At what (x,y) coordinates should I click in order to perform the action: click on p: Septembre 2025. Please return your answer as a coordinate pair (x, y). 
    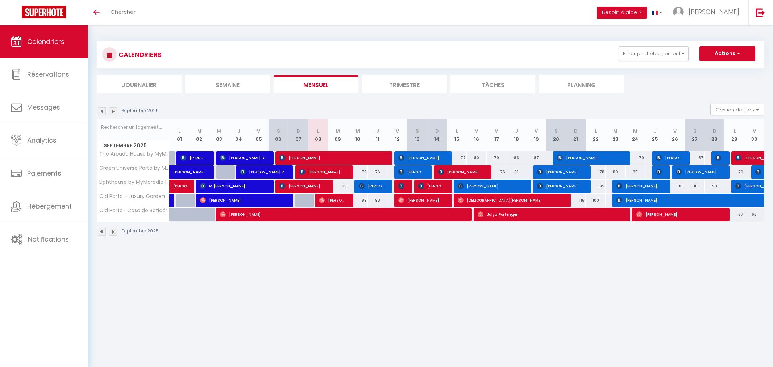
    Looking at the image, I should click on (140, 111).